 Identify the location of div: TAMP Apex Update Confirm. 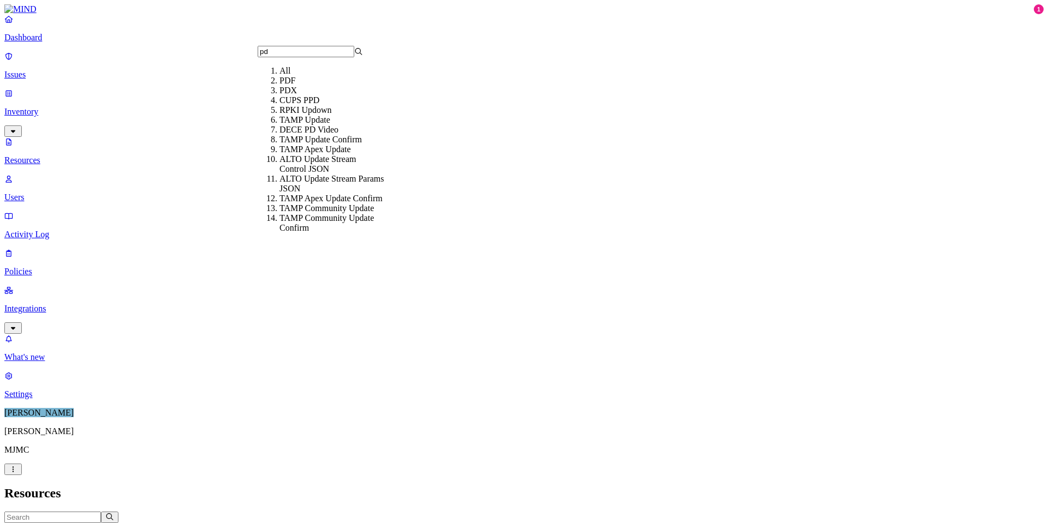
(332, 199).